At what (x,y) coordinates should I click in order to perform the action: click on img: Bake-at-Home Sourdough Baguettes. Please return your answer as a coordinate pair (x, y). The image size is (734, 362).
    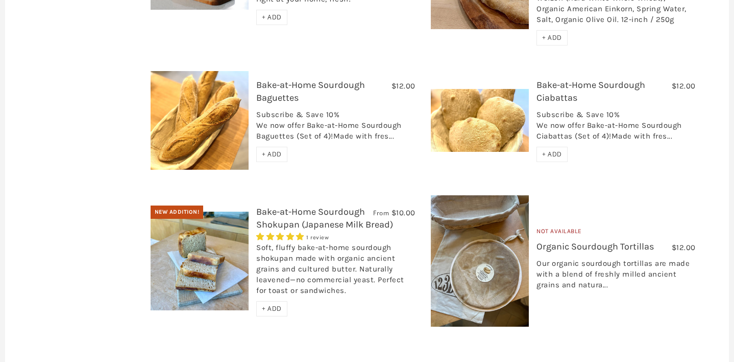
    Looking at the image, I should click on (200, 121).